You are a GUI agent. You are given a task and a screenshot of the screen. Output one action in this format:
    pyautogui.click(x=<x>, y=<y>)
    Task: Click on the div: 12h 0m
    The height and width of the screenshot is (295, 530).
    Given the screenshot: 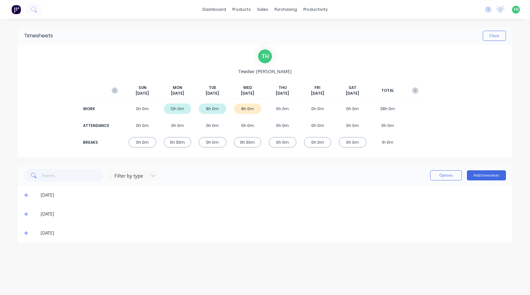 What is the action you would take?
    pyautogui.click(x=177, y=109)
    